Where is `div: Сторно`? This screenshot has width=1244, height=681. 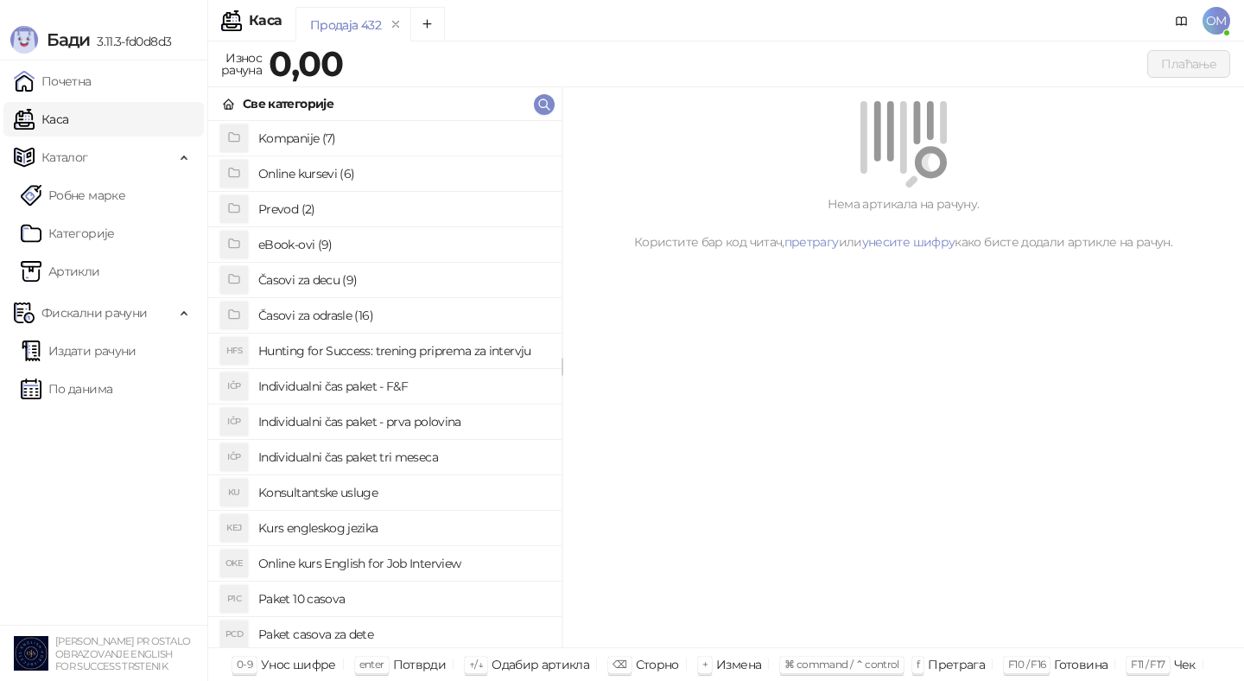
div: Сторно is located at coordinates (657, 664).